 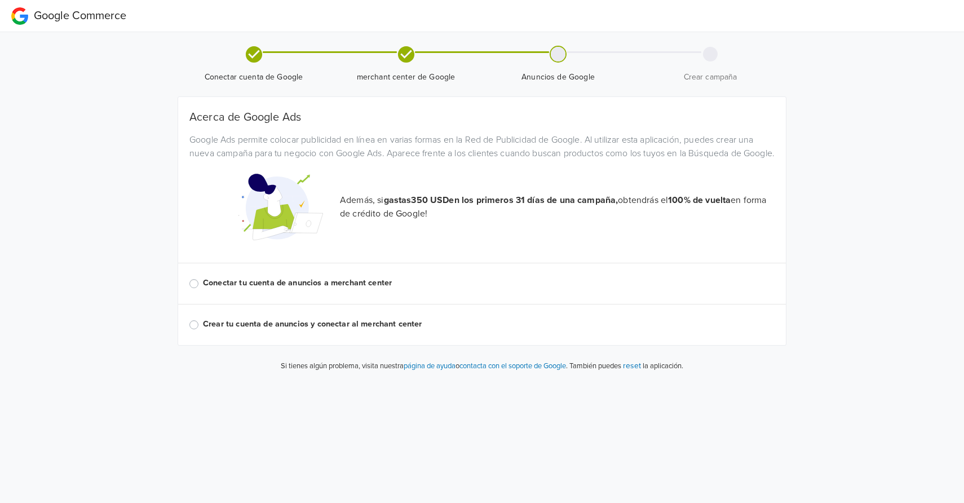 I want to click on h5: Acerca de Google Ads, so click(x=482, y=117).